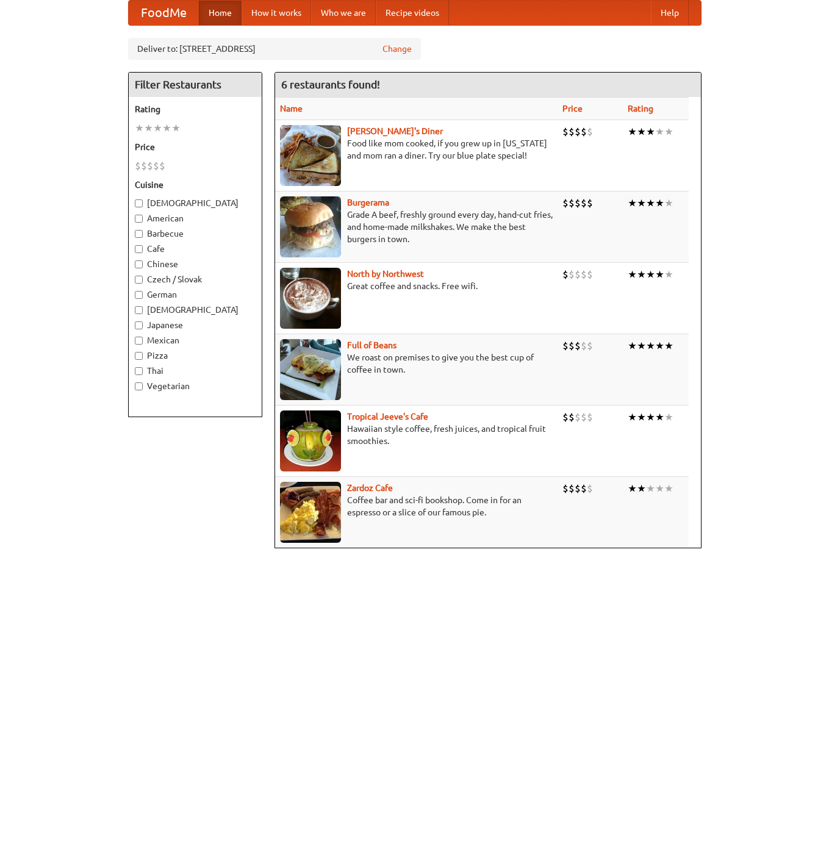 The height and width of the screenshot is (863, 829). What do you see at coordinates (385, 274) in the screenshot?
I see `a: North by Northwest` at bounding box center [385, 274].